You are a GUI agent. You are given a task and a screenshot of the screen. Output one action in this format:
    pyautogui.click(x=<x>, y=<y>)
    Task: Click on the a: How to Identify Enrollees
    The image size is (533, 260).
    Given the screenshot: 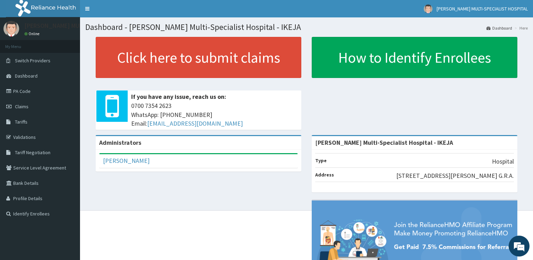 What is the action you would take?
    pyautogui.click(x=414, y=57)
    